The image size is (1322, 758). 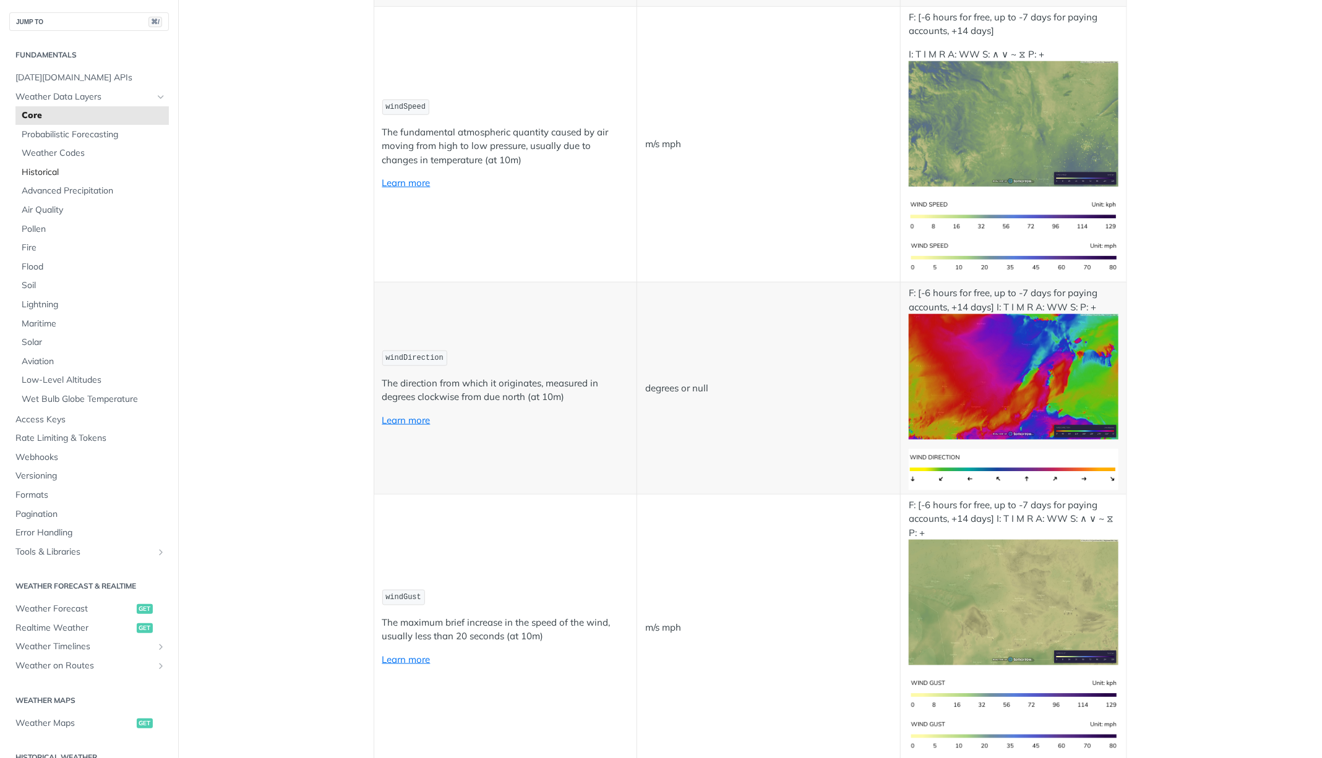 I want to click on a: Advanced Precipitation, so click(x=92, y=191).